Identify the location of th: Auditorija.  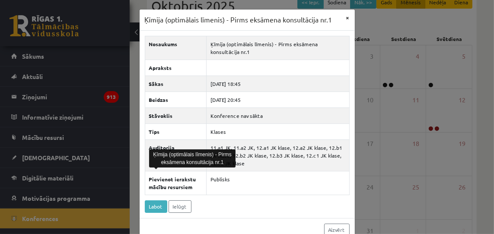
(176, 155).